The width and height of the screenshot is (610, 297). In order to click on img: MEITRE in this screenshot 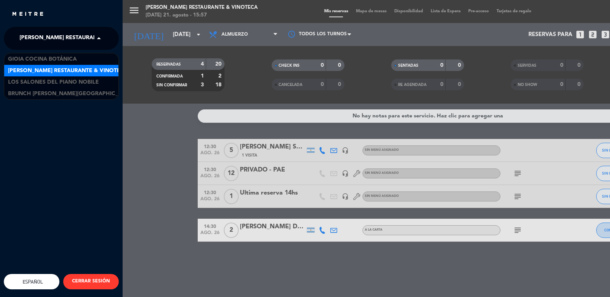, I will do `click(28, 14)`.